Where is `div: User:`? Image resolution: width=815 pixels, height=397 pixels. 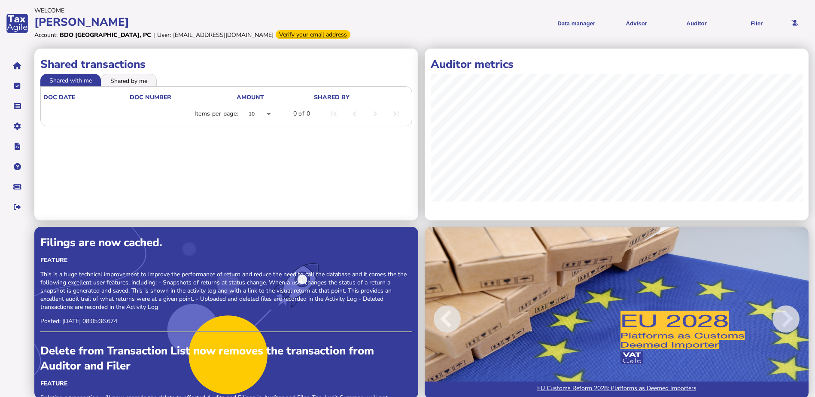 div: User: is located at coordinates (164, 35).